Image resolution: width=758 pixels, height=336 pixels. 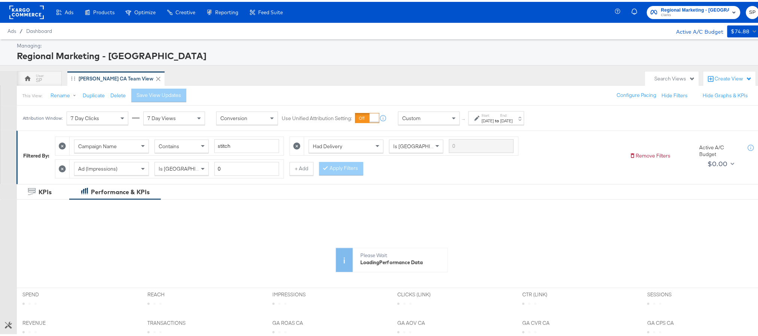 What do you see at coordinates (227, 10) in the screenshot?
I see `span: Reporting` at bounding box center [227, 10].